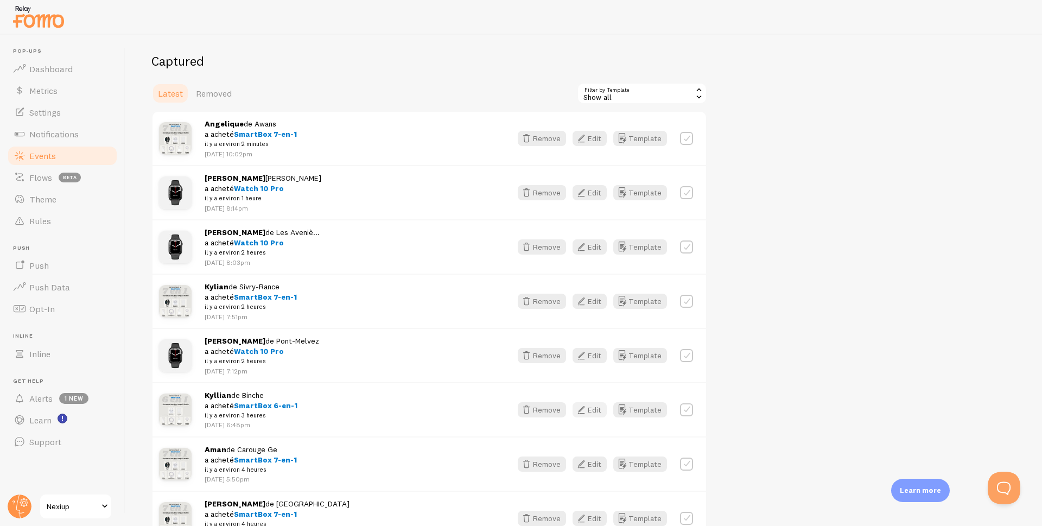  I want to click on span: Nexiup, so click(72, 506).